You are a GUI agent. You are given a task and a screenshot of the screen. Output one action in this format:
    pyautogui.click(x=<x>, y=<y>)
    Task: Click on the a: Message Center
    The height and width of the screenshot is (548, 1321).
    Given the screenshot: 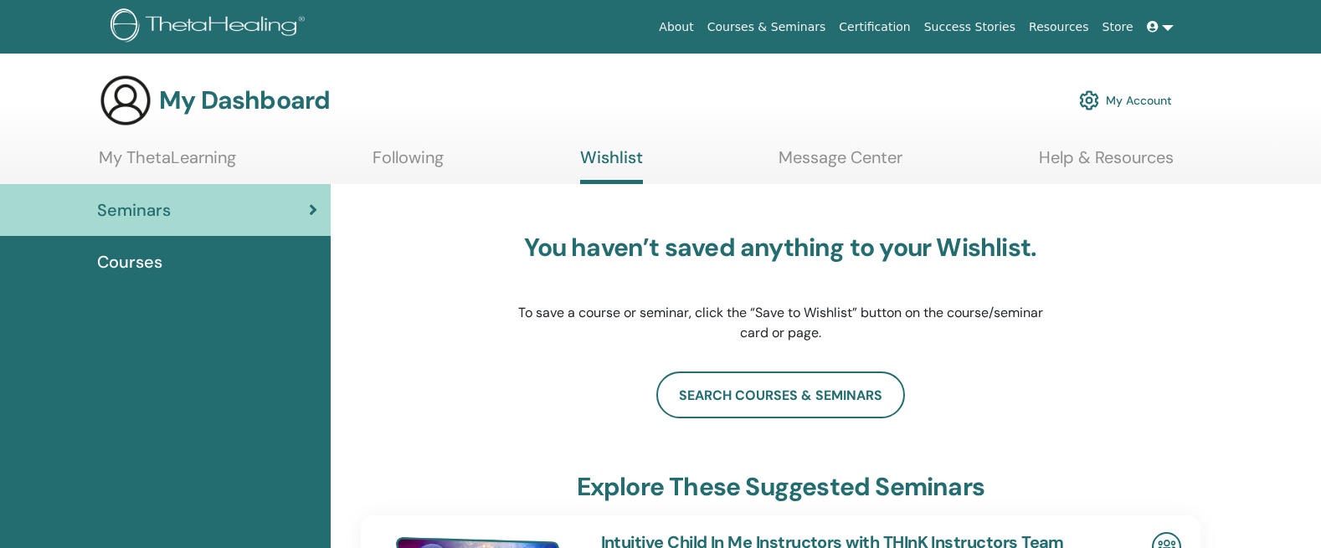 What is the action you would take?
    pyautogui.click(x=841, y=163)
    